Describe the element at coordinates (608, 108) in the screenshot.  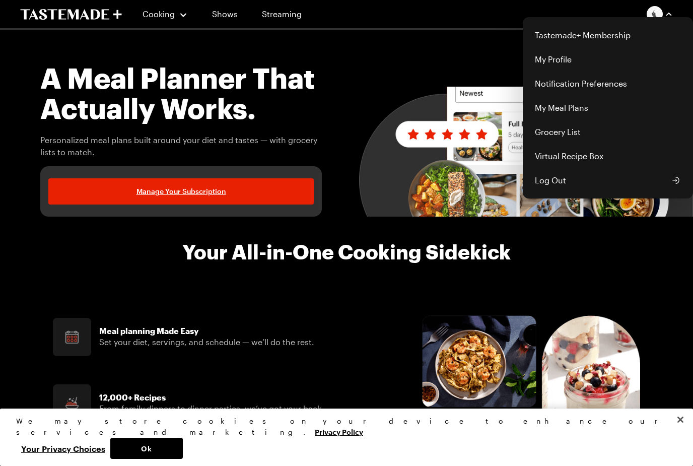
I see `div: Profile picture` at that location.